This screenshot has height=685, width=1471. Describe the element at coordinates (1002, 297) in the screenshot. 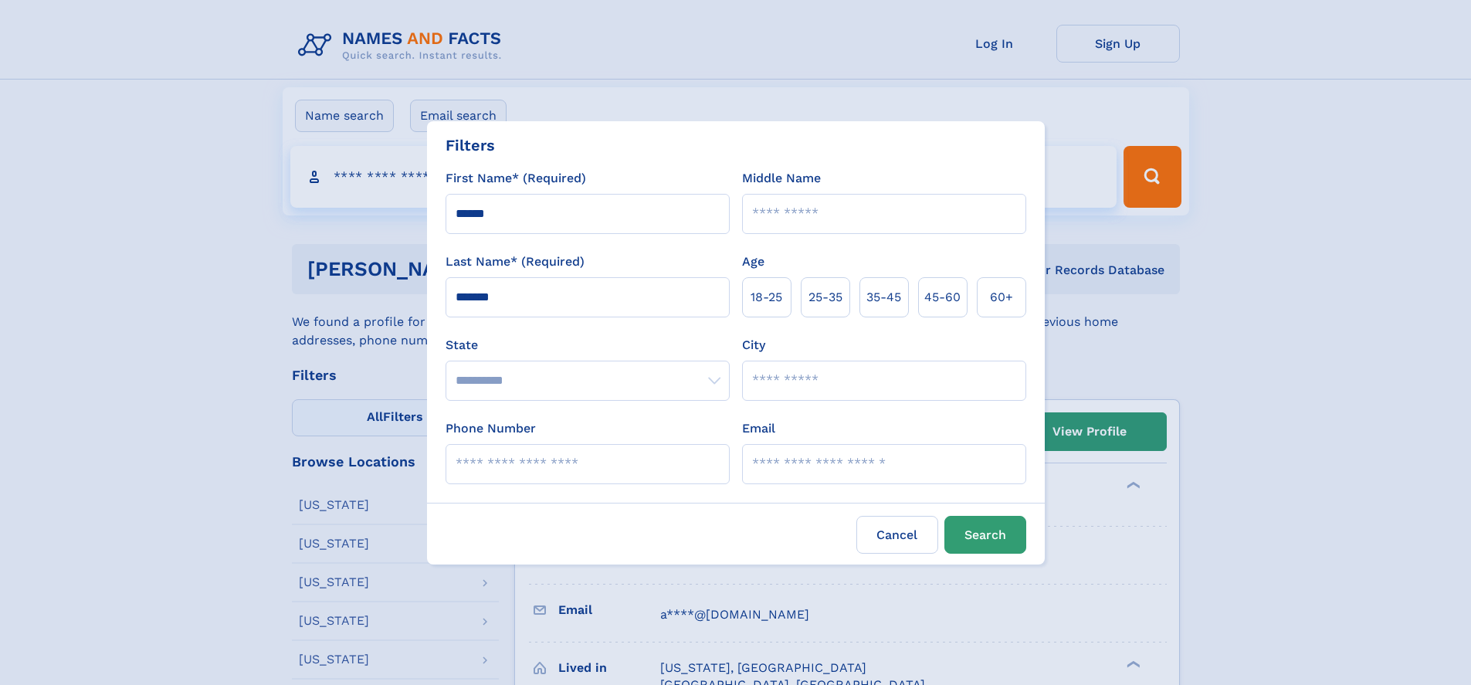

I see `span: 60+` at that location.